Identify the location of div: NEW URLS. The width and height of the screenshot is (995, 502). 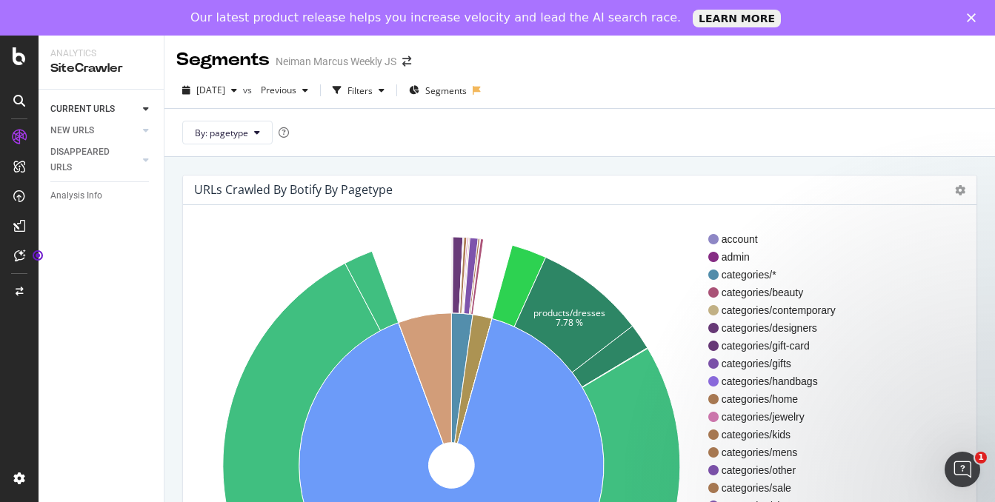
(72, 130).